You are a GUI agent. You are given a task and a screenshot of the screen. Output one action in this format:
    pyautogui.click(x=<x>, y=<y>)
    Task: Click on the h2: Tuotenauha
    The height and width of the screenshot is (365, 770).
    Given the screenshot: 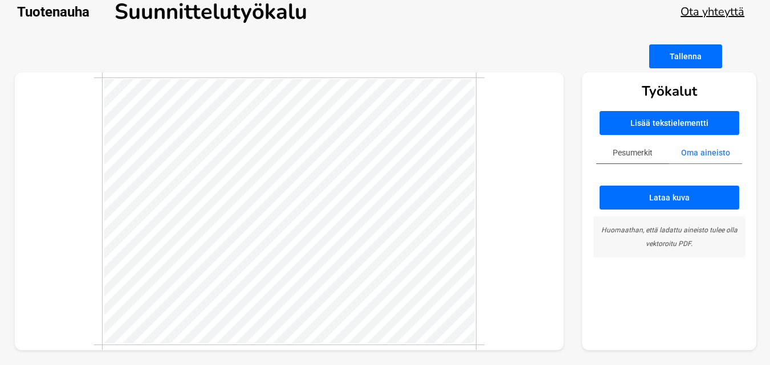 What is the action you would take?
    pyautogui.click(x=53, y=12)
    